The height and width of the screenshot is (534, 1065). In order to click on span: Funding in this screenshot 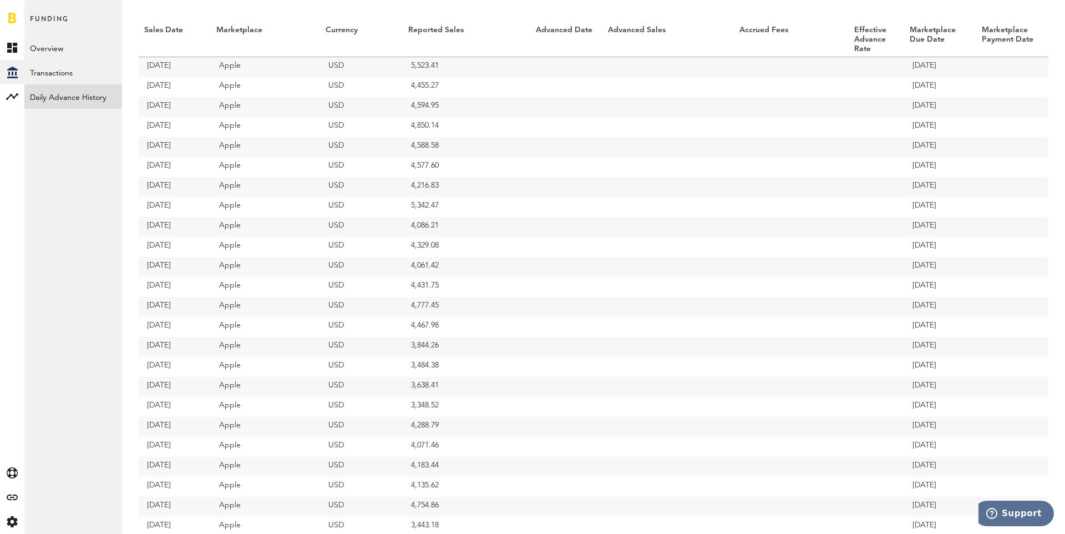, I will do `click(49, 24)`.